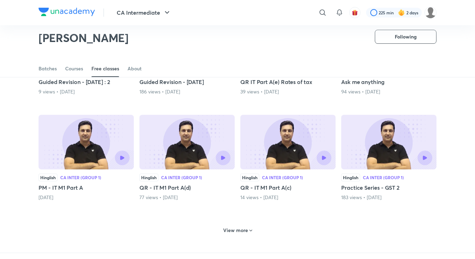 The width and height of the screenshot is (475, 259). What do you see at coordinates (187, 188) in the screenshot?
I see `h5: QR - IT M1 Part A(d)` at bounding box center [187, 188].